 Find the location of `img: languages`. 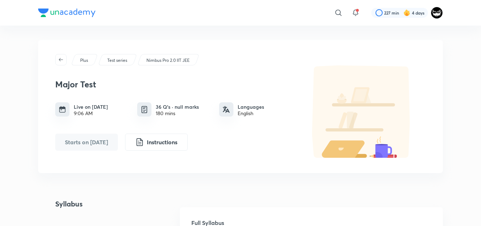

img: languages is located at coordinates (226, 110).